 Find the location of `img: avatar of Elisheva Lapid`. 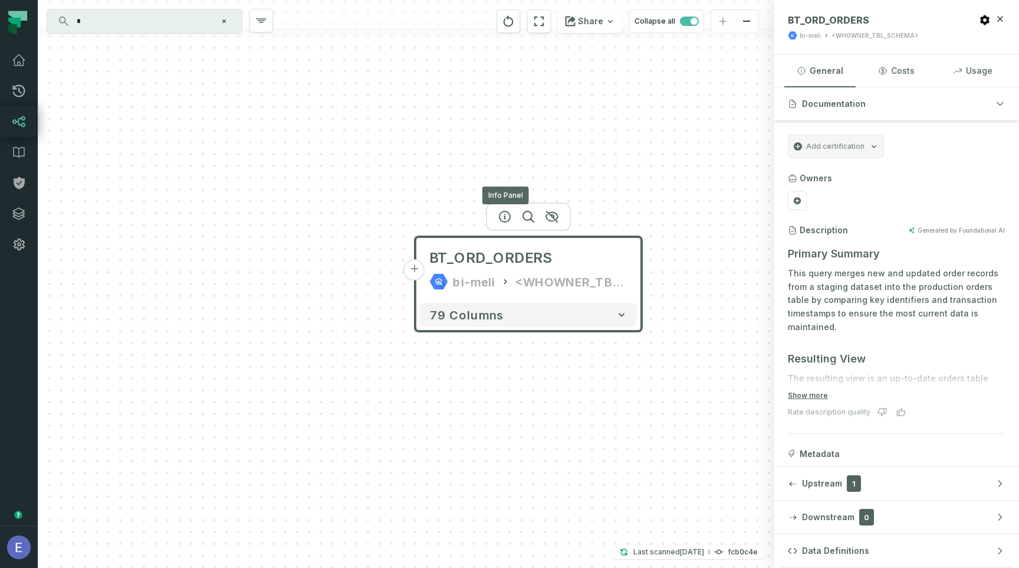

img: avatar of Elisheva Lapid is located at coordinates (19, 547).